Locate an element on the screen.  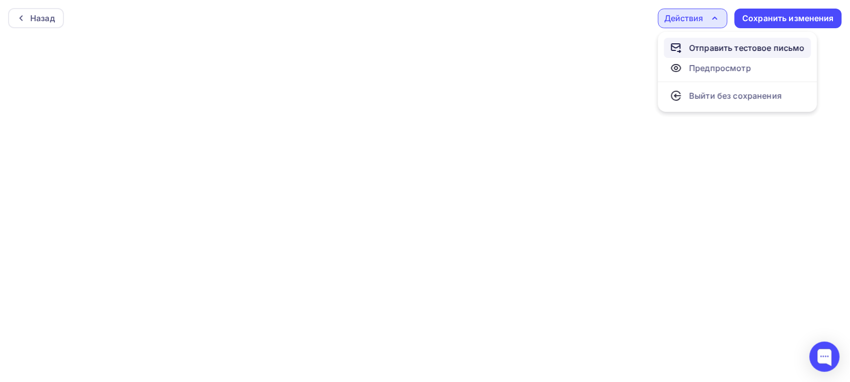
div: Выйти без сохранения is located at coordinates (735, 96).